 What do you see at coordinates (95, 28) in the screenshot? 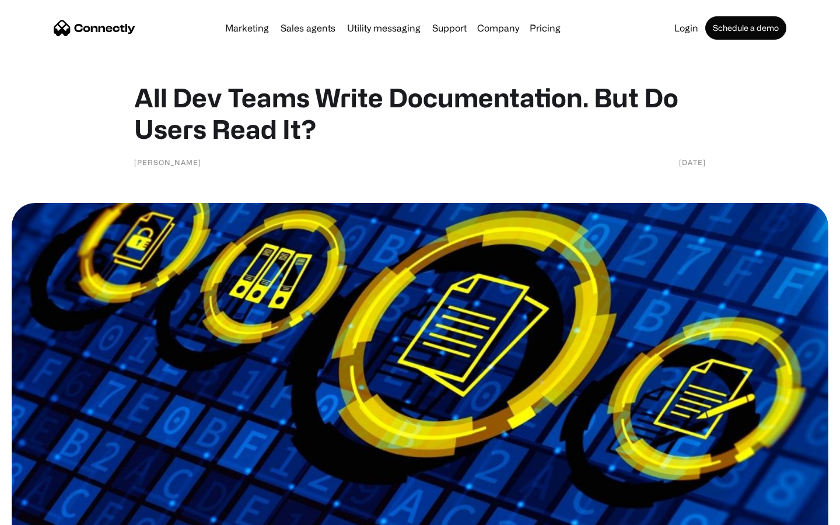
I see `a: home` at bounding box center [95, 28].